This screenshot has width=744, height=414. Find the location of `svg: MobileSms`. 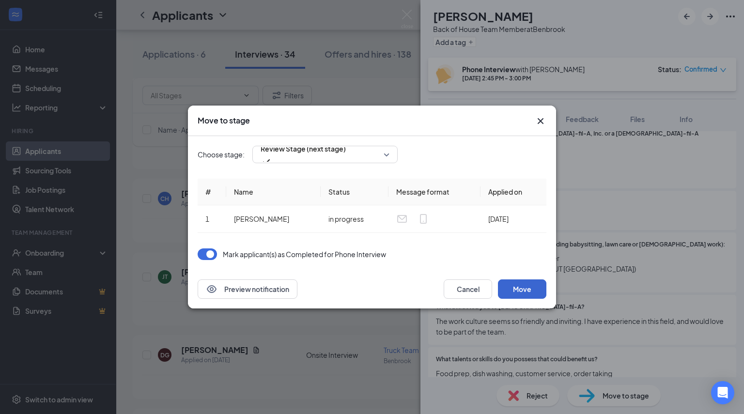

svg: MobileSms is located at coordinates (423, 219).